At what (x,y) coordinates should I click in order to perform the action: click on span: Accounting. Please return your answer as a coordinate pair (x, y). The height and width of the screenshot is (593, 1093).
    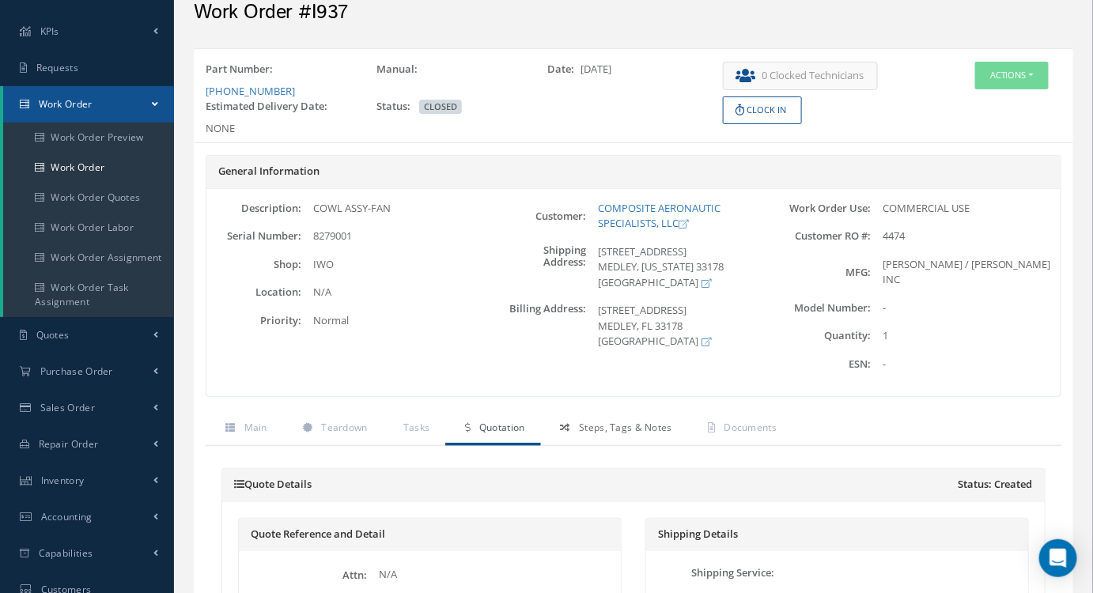
    Looking at the image, I should click on (66, 517).